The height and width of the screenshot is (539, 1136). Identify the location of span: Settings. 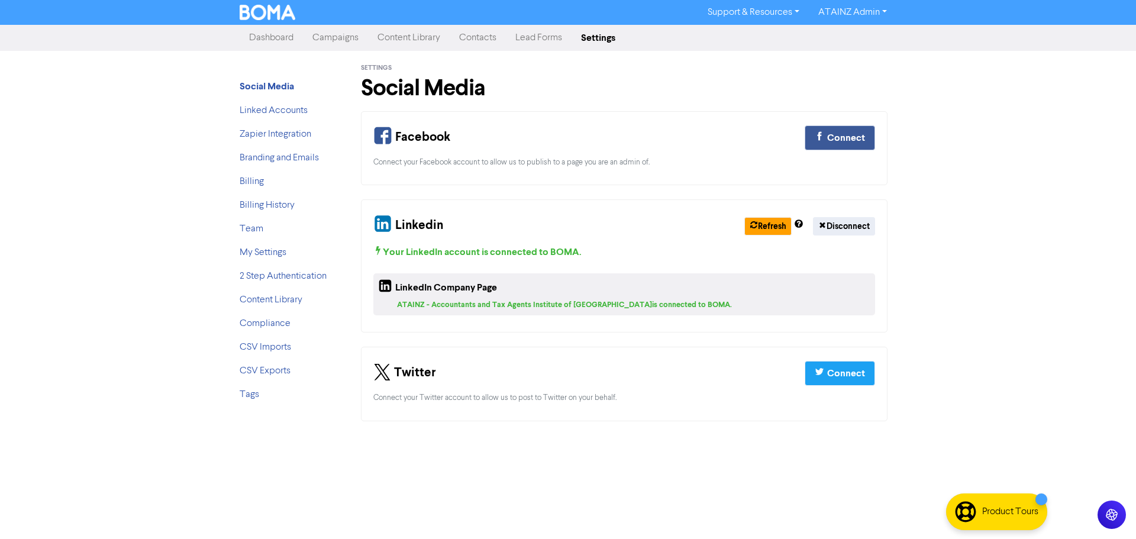
(376, 68).